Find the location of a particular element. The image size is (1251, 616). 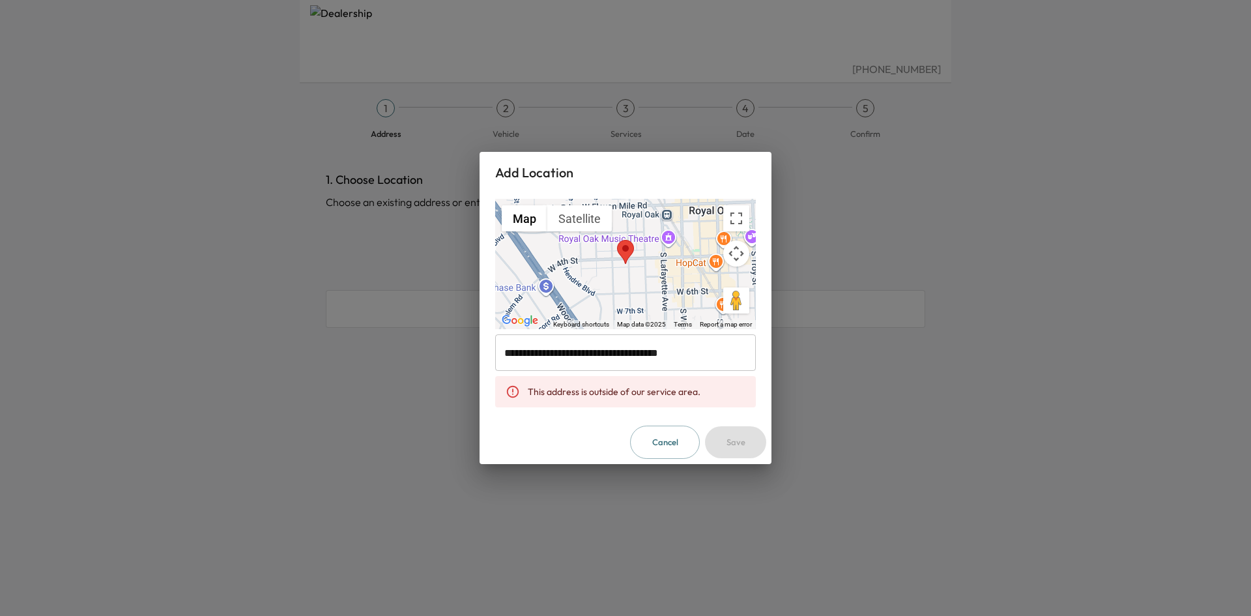

a: Open this area in Google Maps (opens a new window) is located at coordinates (520, 321).